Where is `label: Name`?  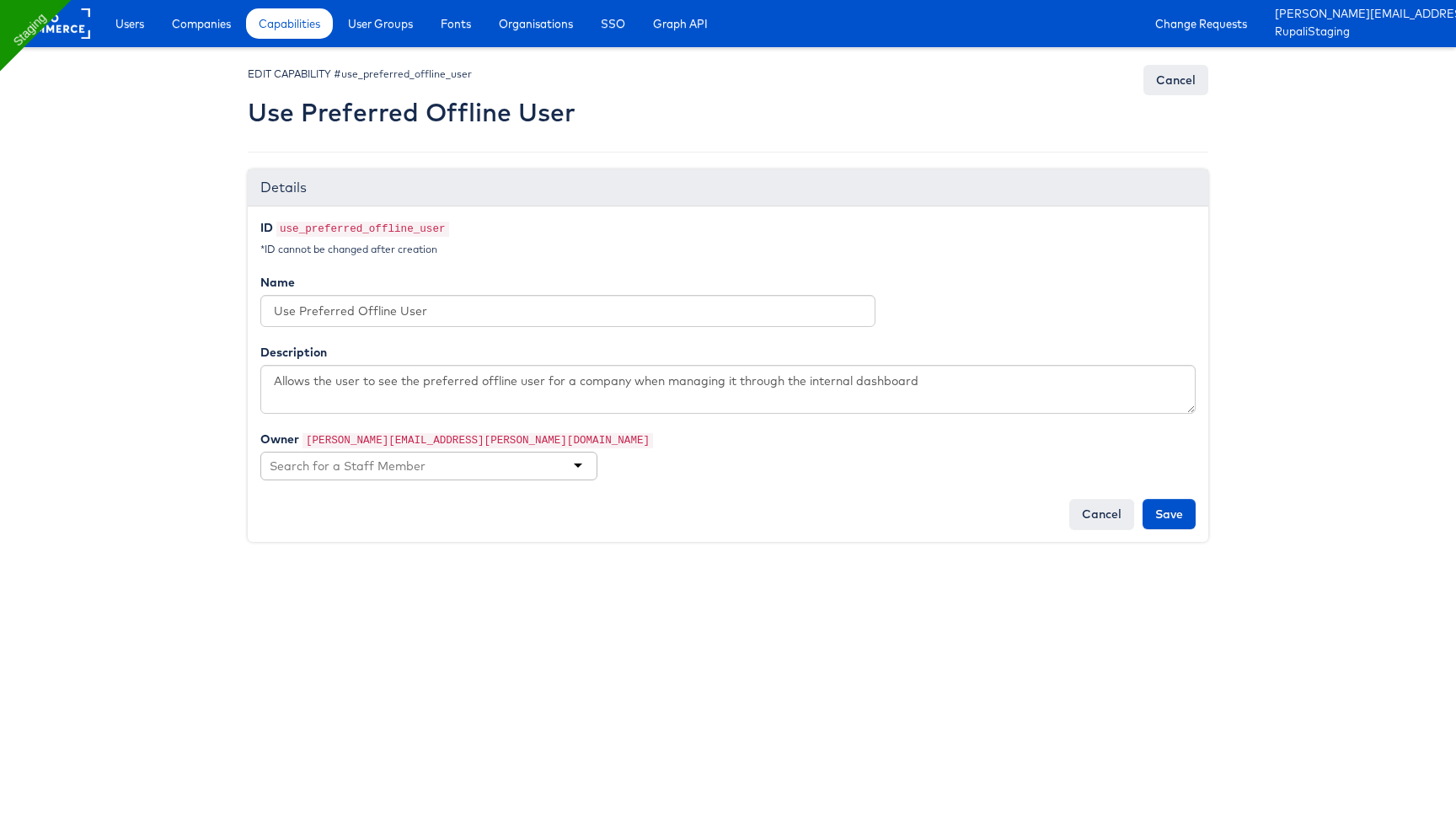
label: Name is located at coordinates (277, 283).